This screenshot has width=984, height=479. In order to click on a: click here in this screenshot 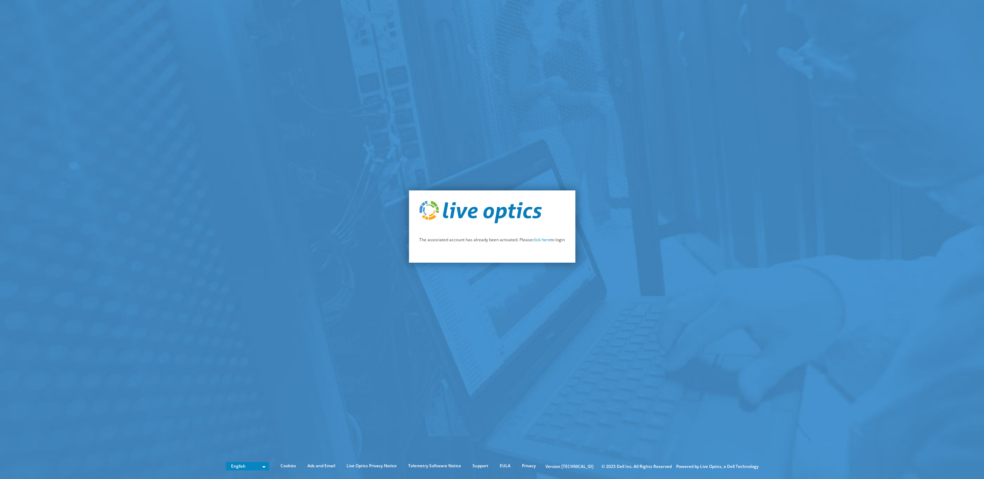, I will do `click(541, 240)`.